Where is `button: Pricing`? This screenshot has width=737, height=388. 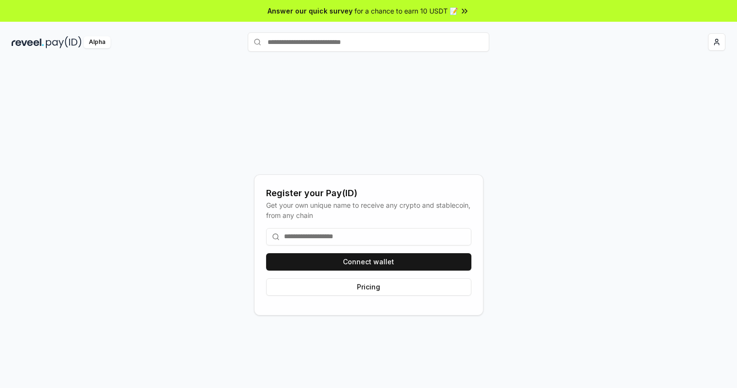
button: Pricing is located at coordinates (369, 287).